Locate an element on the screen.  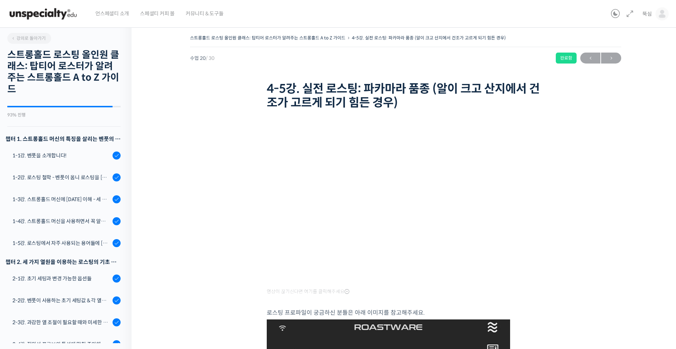
span: 뚝심 is located at coordinates (647, 14).